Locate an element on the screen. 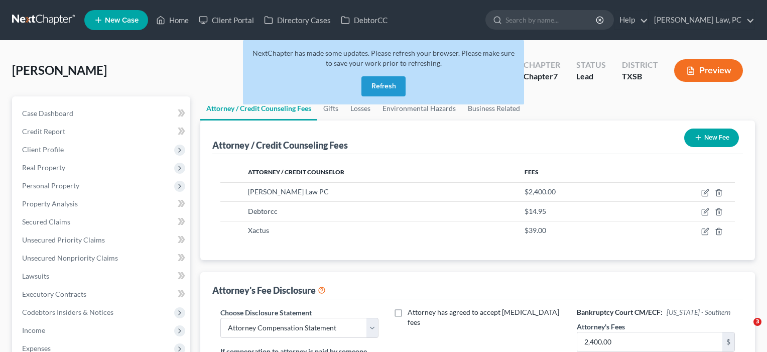 Image resolution: width=767 pixels, height=352 pixels. a: Help is located at coordinates (631, 20).